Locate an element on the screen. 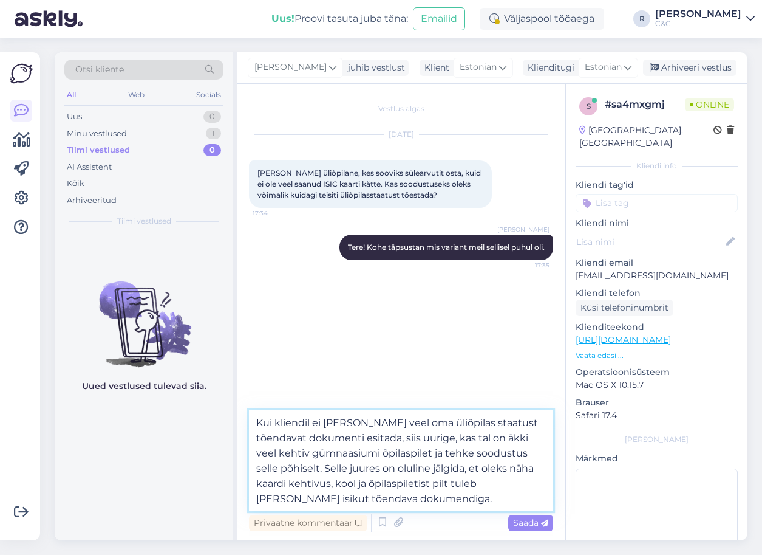 Image resolution: width=762 pixels, height=555 pixels. span: 17:34 is located at coordinates (275, 213).